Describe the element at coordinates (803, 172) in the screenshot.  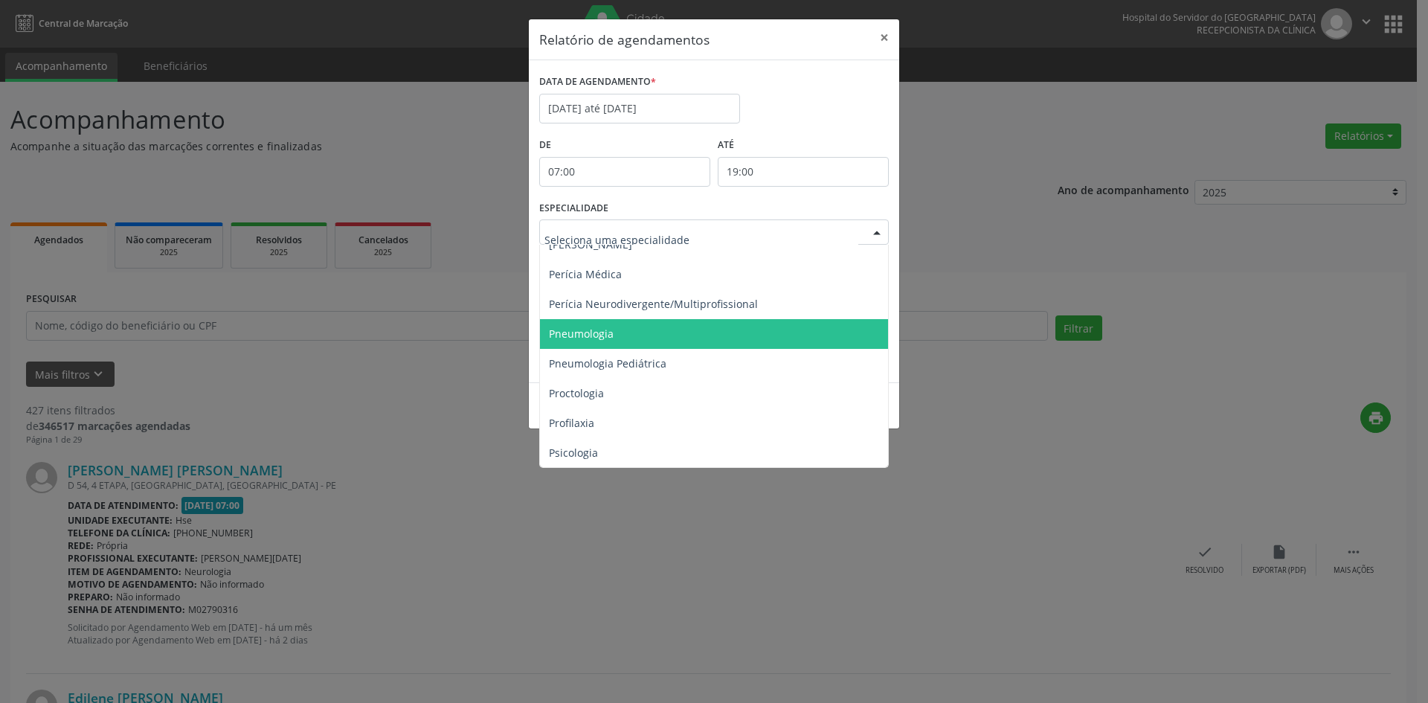
I see `input: Selecione o horário final` at that location.